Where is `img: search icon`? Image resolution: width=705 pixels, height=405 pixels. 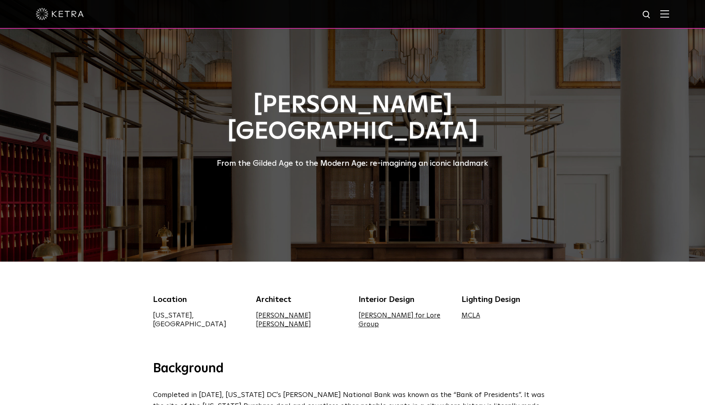 img: search icon is located at coordinates (647, 15).